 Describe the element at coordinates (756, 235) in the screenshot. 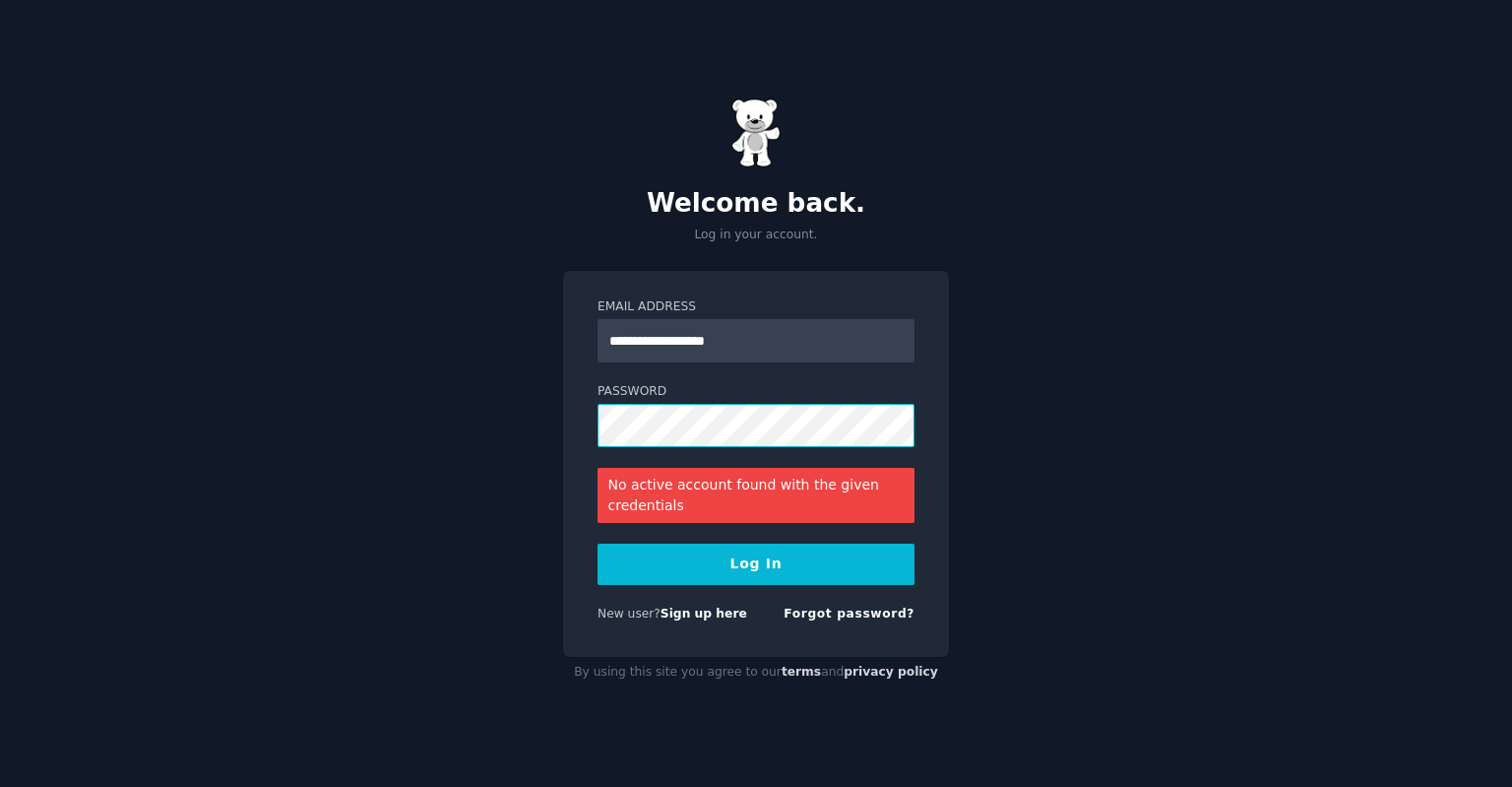

I see `p: Log in your account.` at that location.